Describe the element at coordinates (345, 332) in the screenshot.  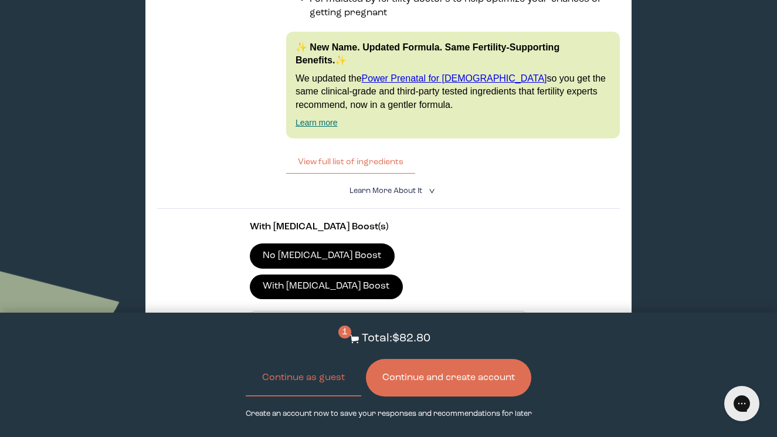
I see `span: 1` at that location.